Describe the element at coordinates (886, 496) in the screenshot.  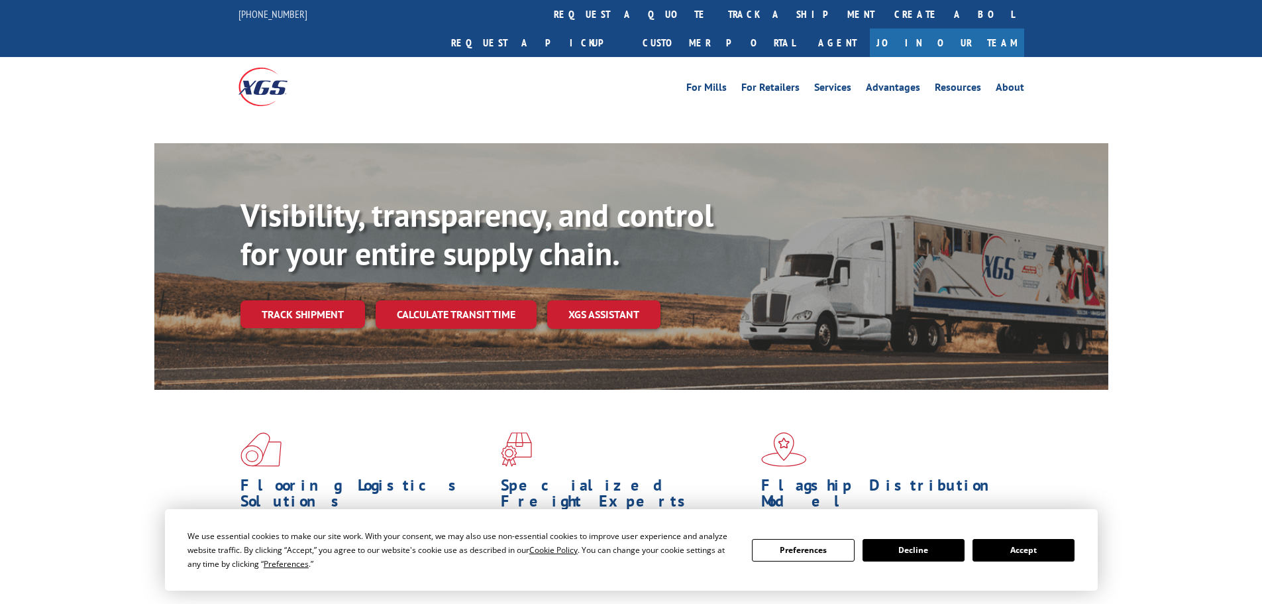
I see `h1: Flagship Distribution Model` at that location.